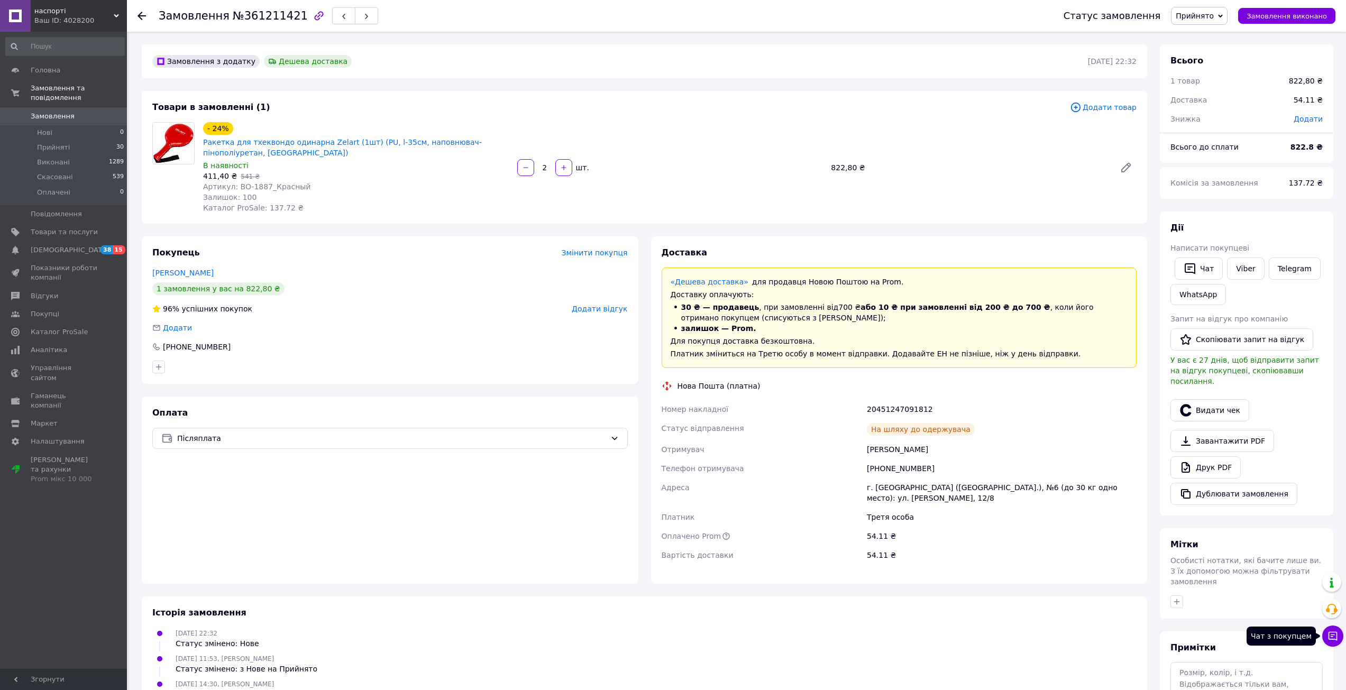 Image resolution: width=1346 pixels, height=690 pixels. I want to click on span: Маркет, so click(44, 424).